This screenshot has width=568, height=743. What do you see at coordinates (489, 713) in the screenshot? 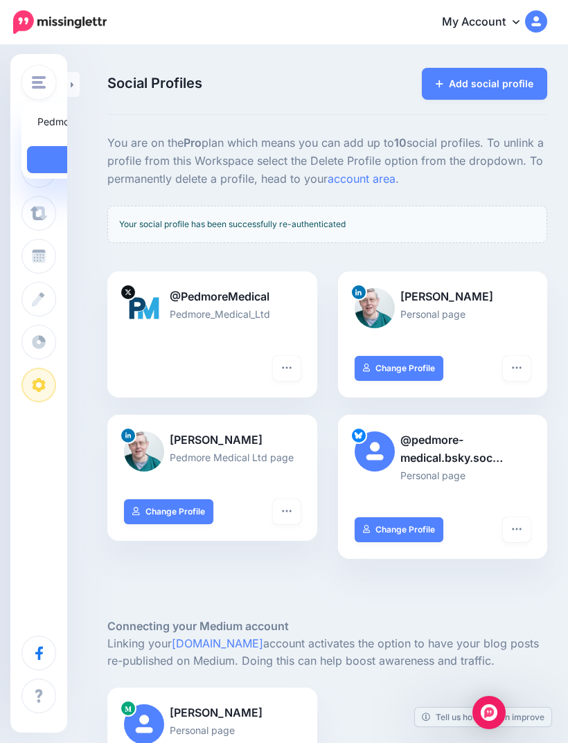
I see `div: Open Intercom Messenger` at bounding box center [489, 713].